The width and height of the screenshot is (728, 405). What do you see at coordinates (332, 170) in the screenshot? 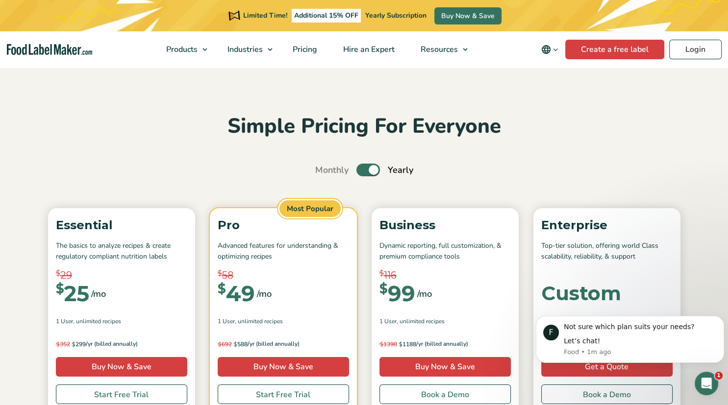
I see `span: Monthly` at bounding box center [332, 170].